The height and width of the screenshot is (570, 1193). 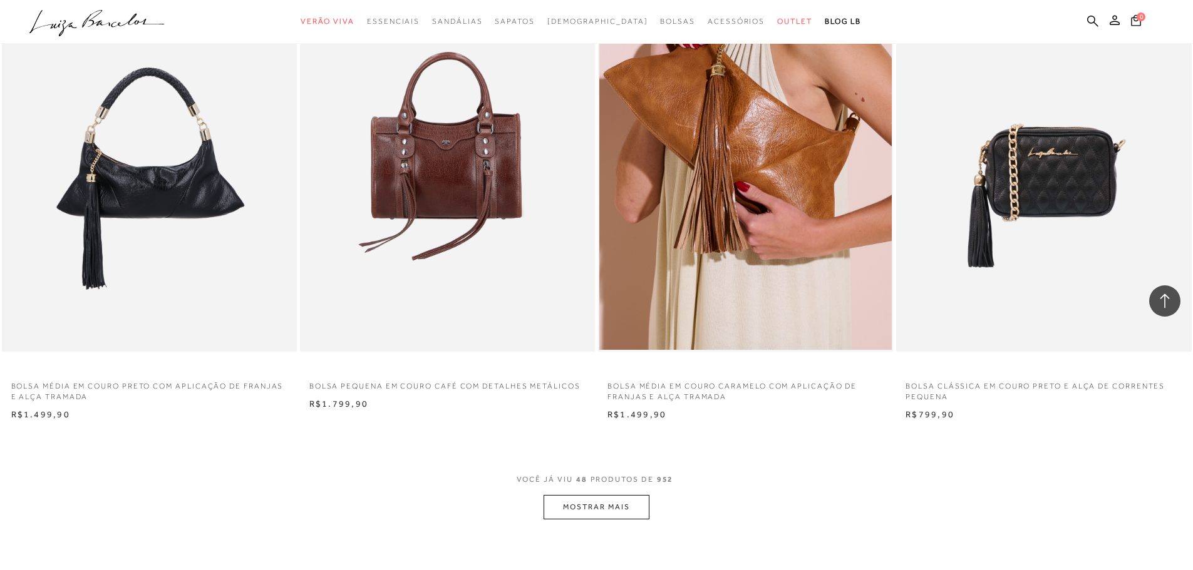 I want to click on span: VOCÊ JÁ VIU PRODUTOS DE, so click(x=597, y=480).